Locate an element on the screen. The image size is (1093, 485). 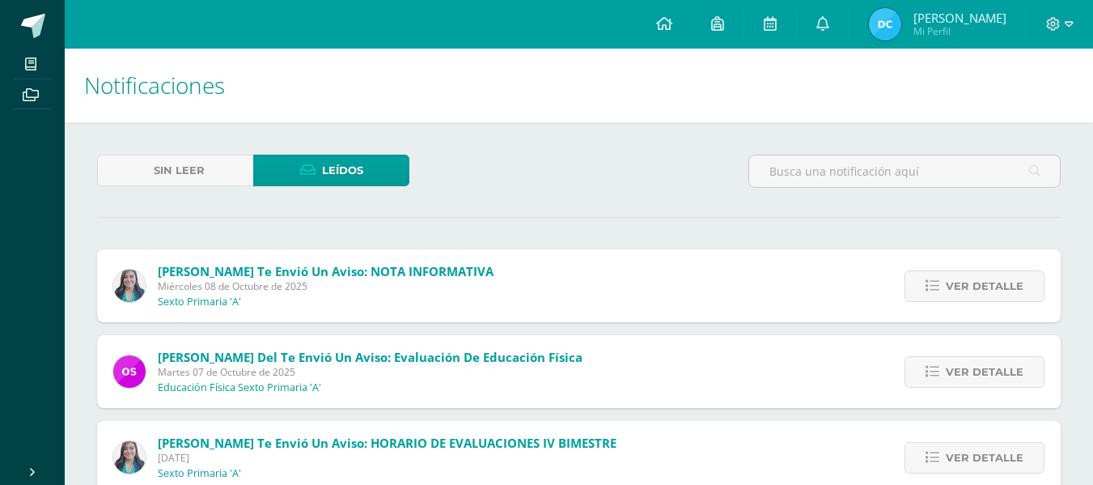
p: Educación Física Sexto Primaria 'A' is located at coordinates (240, 388).